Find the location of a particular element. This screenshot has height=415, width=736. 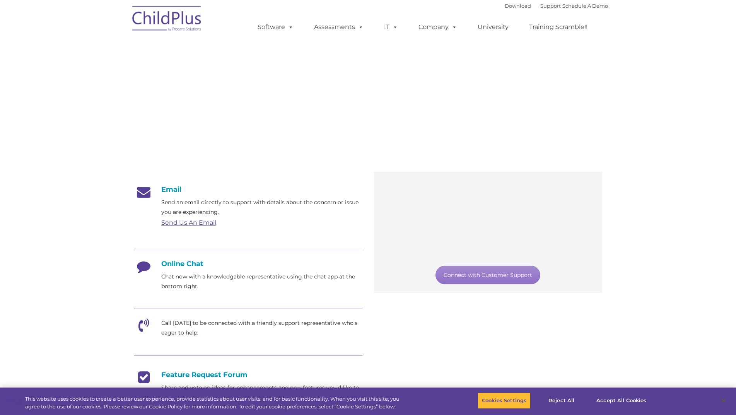

strong: Need help with ChildPlus? is located at coordinates (174, 91).